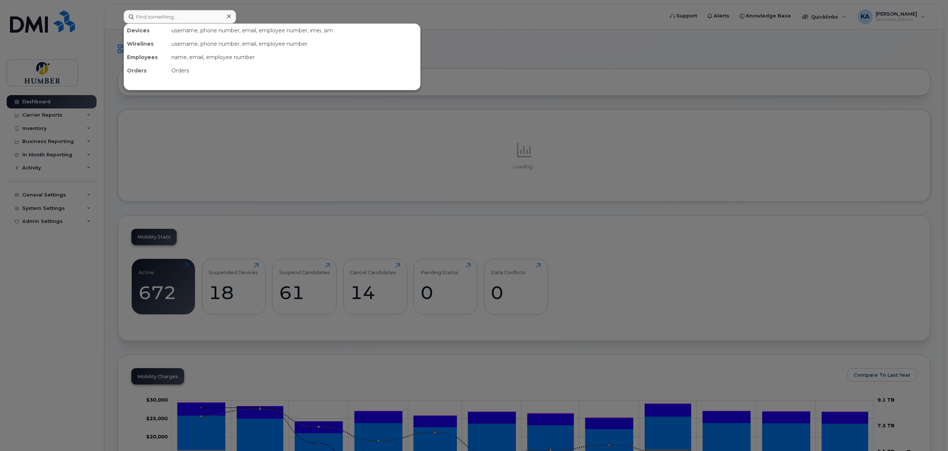 The height and width of the screenshot is (451, 948). What do you see at coordinates (146, 57) in the screenshot?
I see `div: Employees` at bounding box center [146, 57].